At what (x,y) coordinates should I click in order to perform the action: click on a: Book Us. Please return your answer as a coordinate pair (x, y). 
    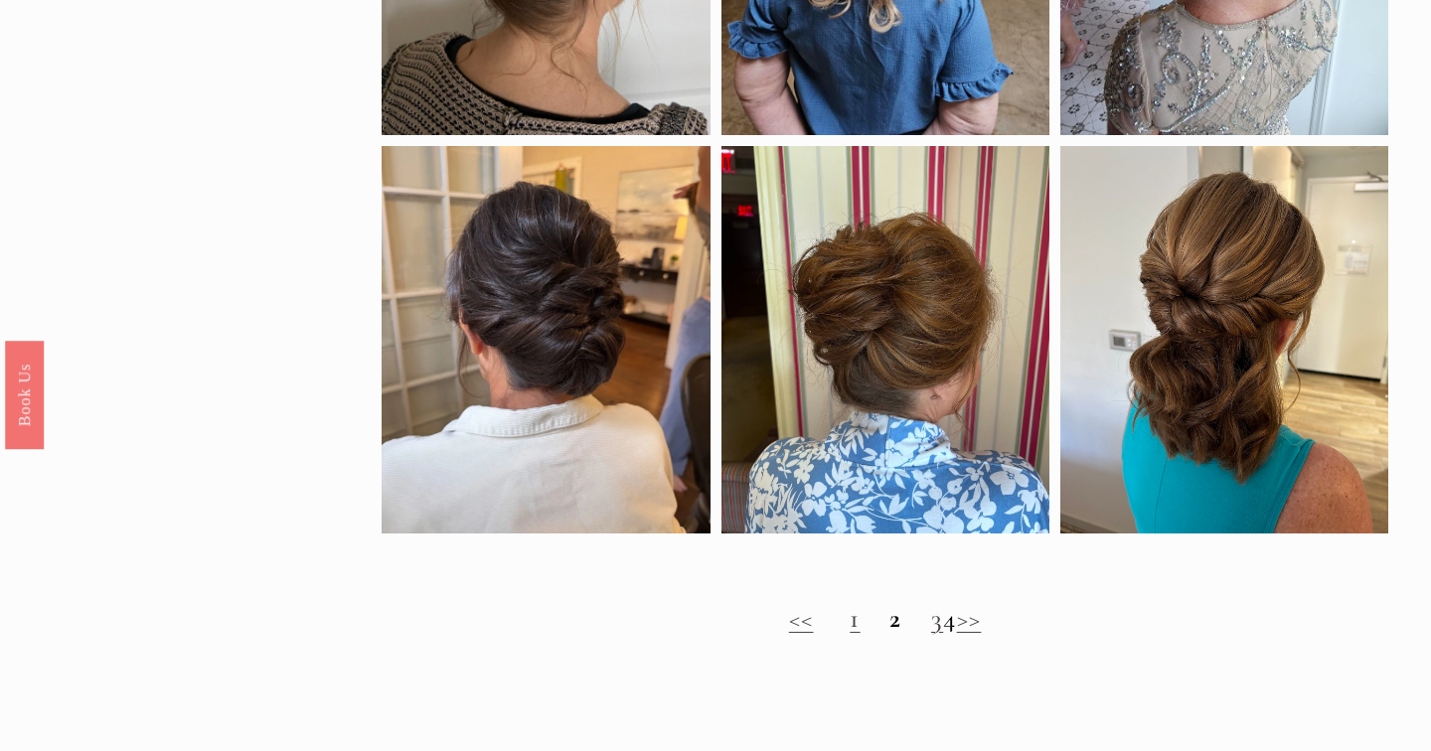
    Looking at the image, I should click on (24, 395).